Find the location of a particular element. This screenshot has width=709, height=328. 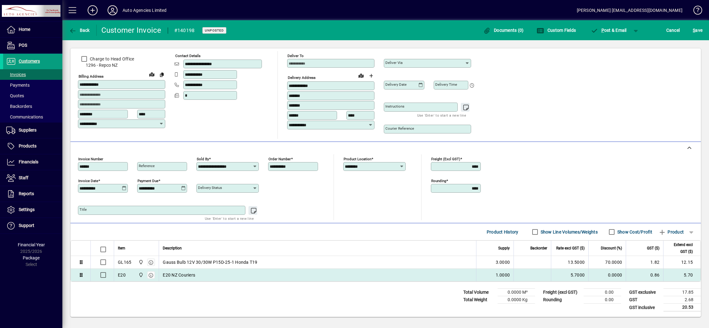

span: Product History is located at coordinates (502, 232).